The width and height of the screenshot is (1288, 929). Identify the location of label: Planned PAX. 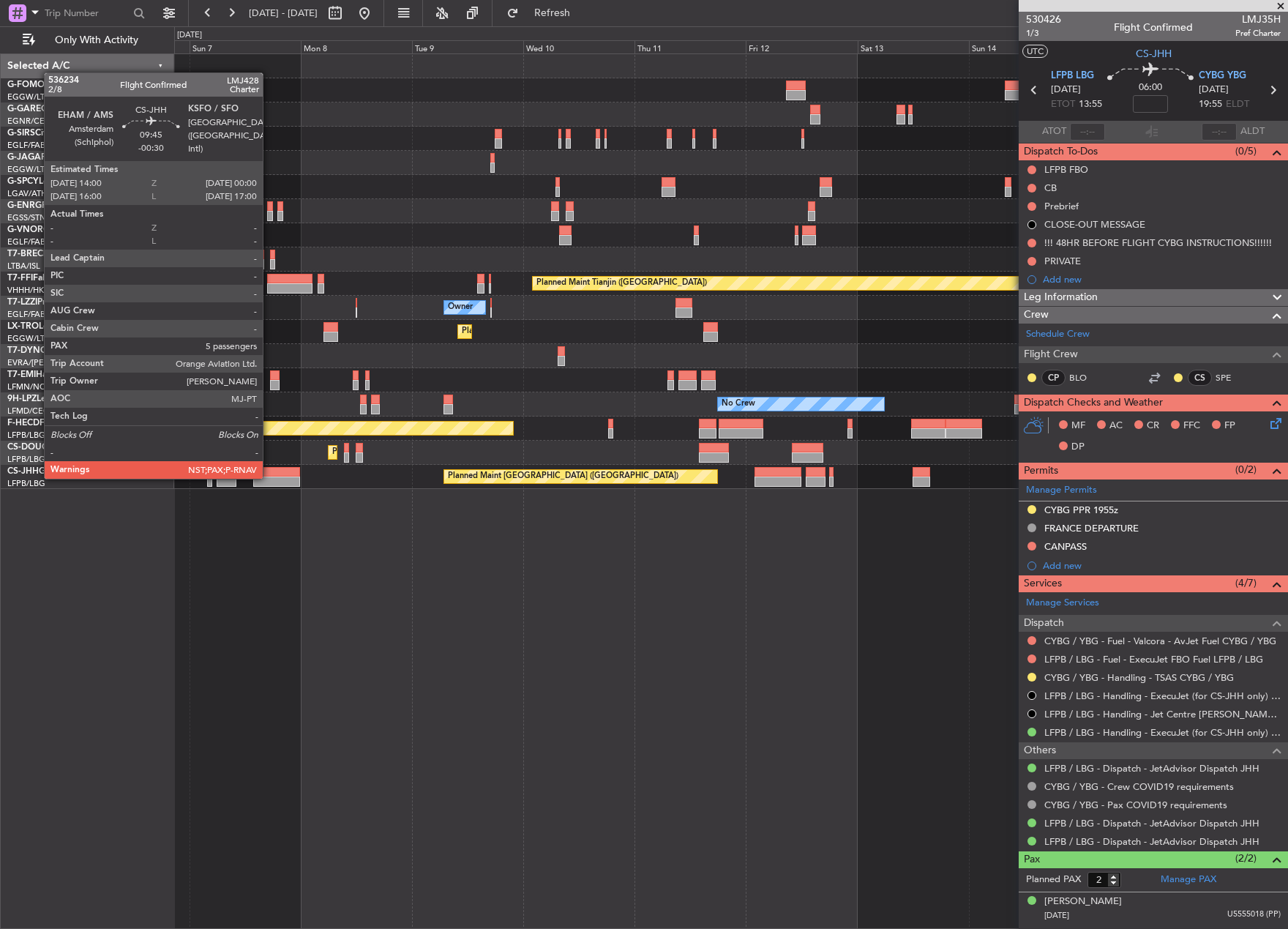
(1053, 880).